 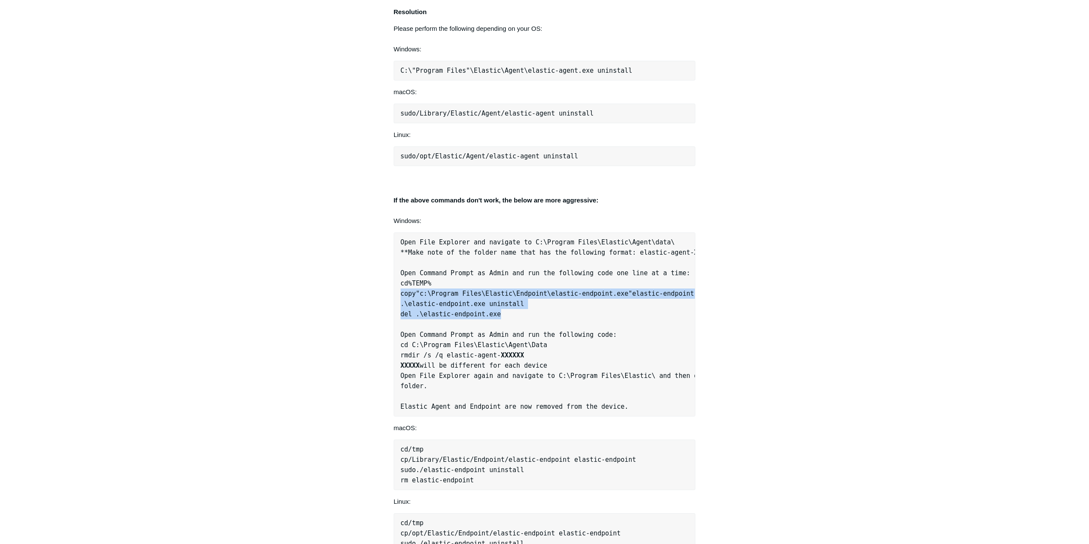 What do you see at coordinates (456, 71) in the screenshot?
I see `span: Files` at bounding box center [456, 71].